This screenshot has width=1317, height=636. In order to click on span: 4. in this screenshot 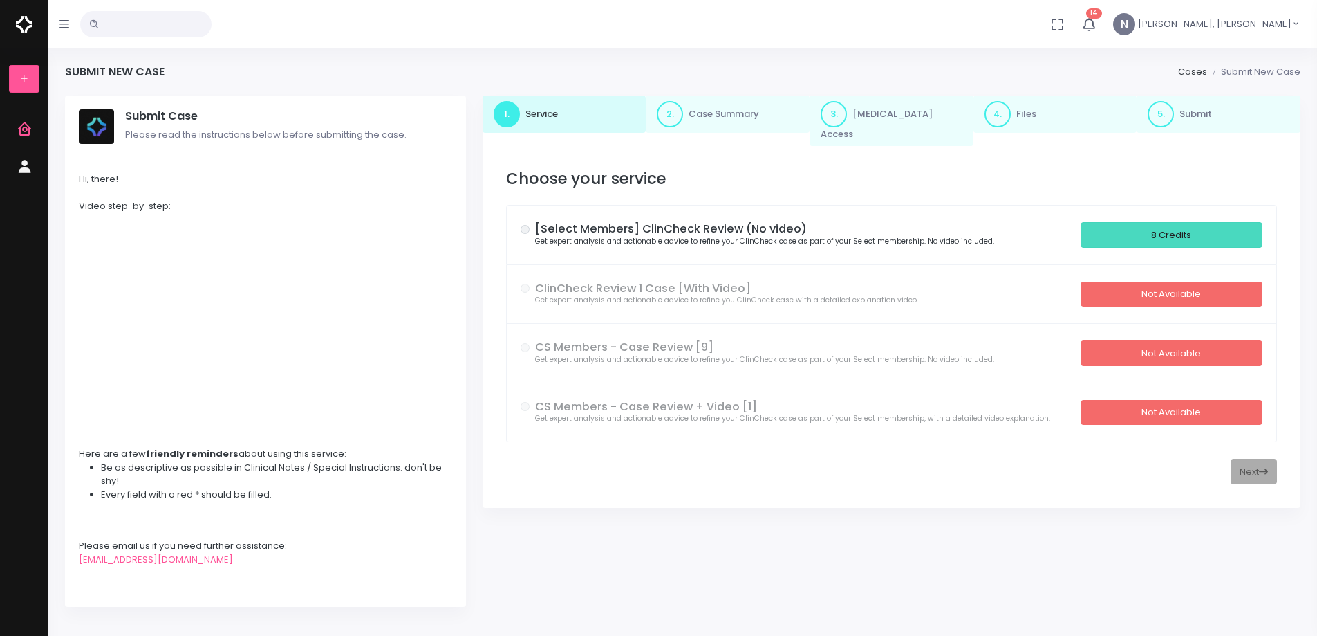, I will do `click(998, 114)`.